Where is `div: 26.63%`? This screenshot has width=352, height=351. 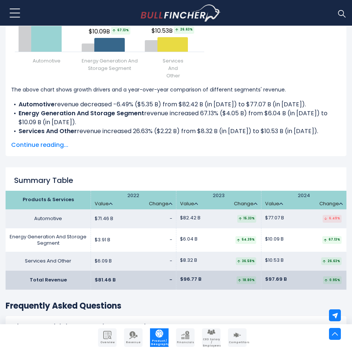
div: 26.63% is located at coordinates (331, 261).